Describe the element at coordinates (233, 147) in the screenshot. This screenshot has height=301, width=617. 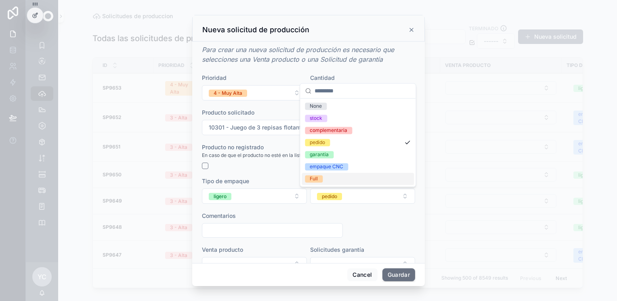
I see `span: Producto no registrado` at that location.